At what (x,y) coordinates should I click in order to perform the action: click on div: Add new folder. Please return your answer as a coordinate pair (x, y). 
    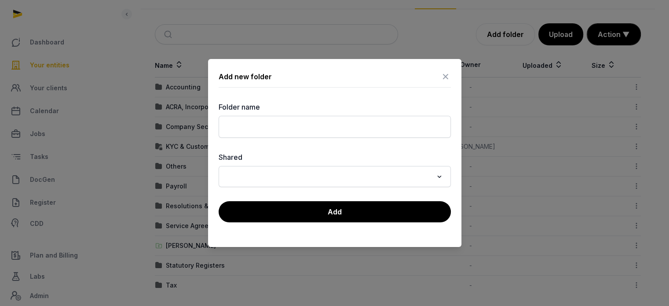
    Looking at the image, I should click on (245, 77).